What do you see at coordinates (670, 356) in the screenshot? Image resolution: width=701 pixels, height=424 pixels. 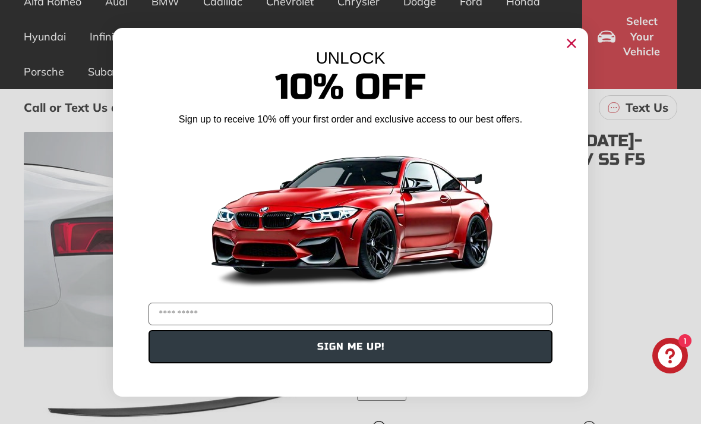 I see `inbox-online-store-chat: Shopify online store chat` at bounding box center [670, 356].